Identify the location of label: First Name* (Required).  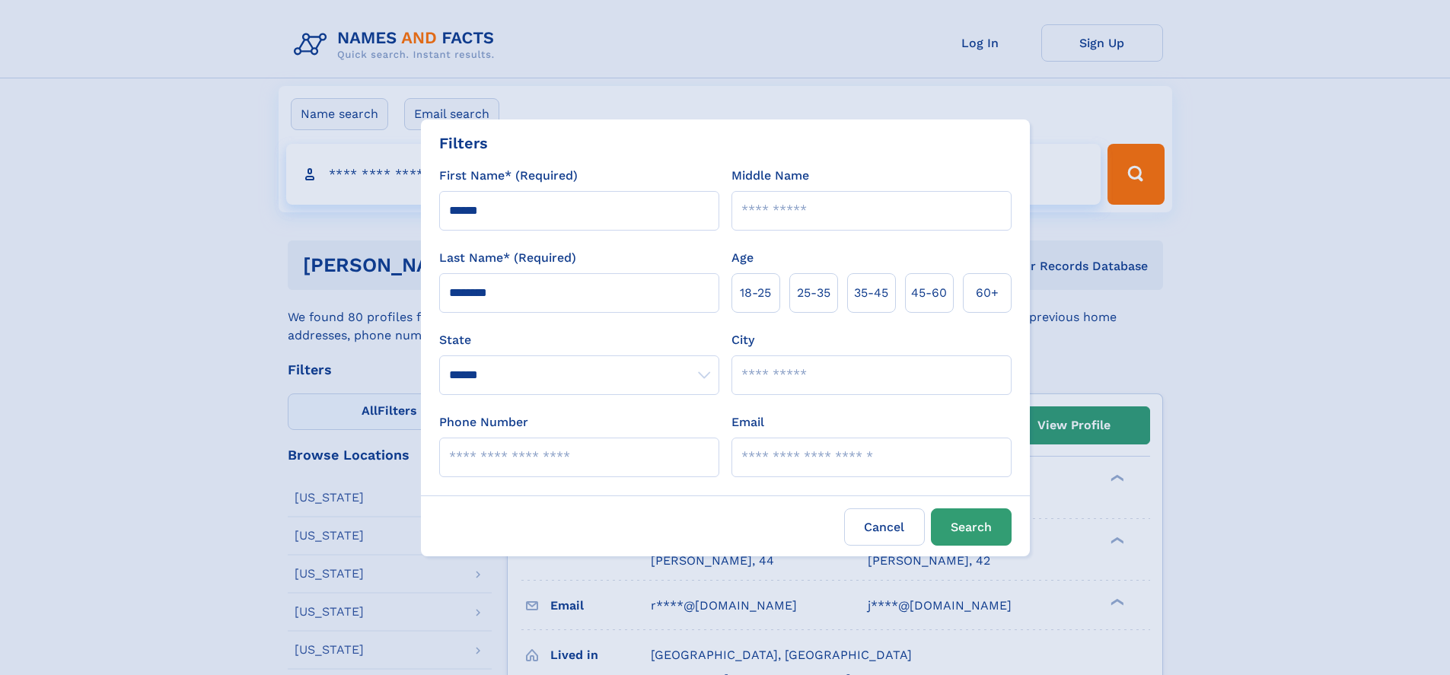
(508, 176).